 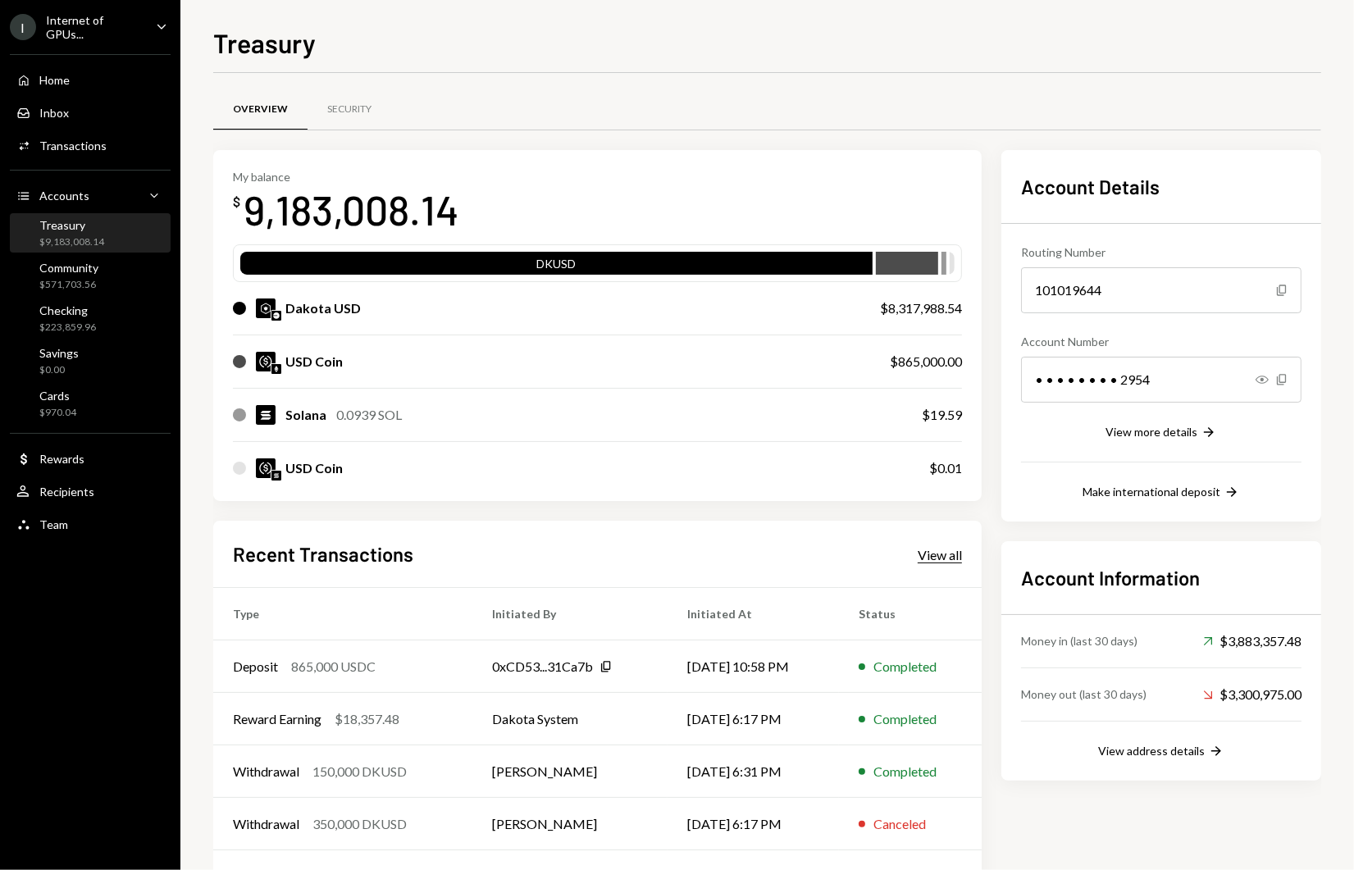 I want to click on div: Cards, so click(x=57, y=395).